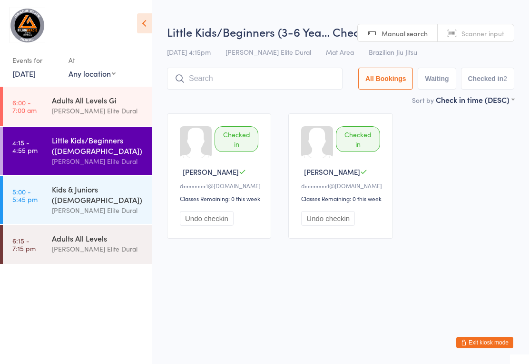 This screenshot has height=364, width=529. What do you see at coordinates (98, 238) in the screenshot?
I see `div: Adults All Levels` at bounding box center [98, 238].